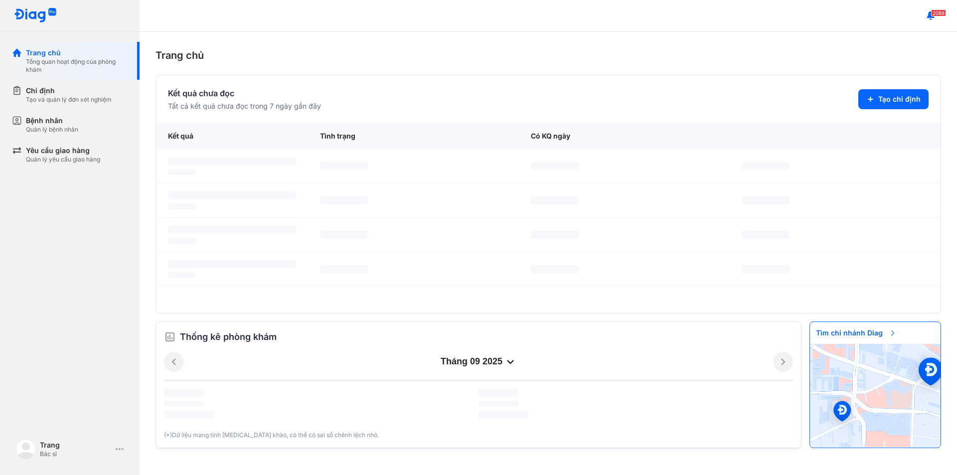 The image size is (957, 475). What do you see at coordinates (63, 150) in the screenshot?
I see `div: Yêu cầu giao hàng` at bounding box center [63, 150].